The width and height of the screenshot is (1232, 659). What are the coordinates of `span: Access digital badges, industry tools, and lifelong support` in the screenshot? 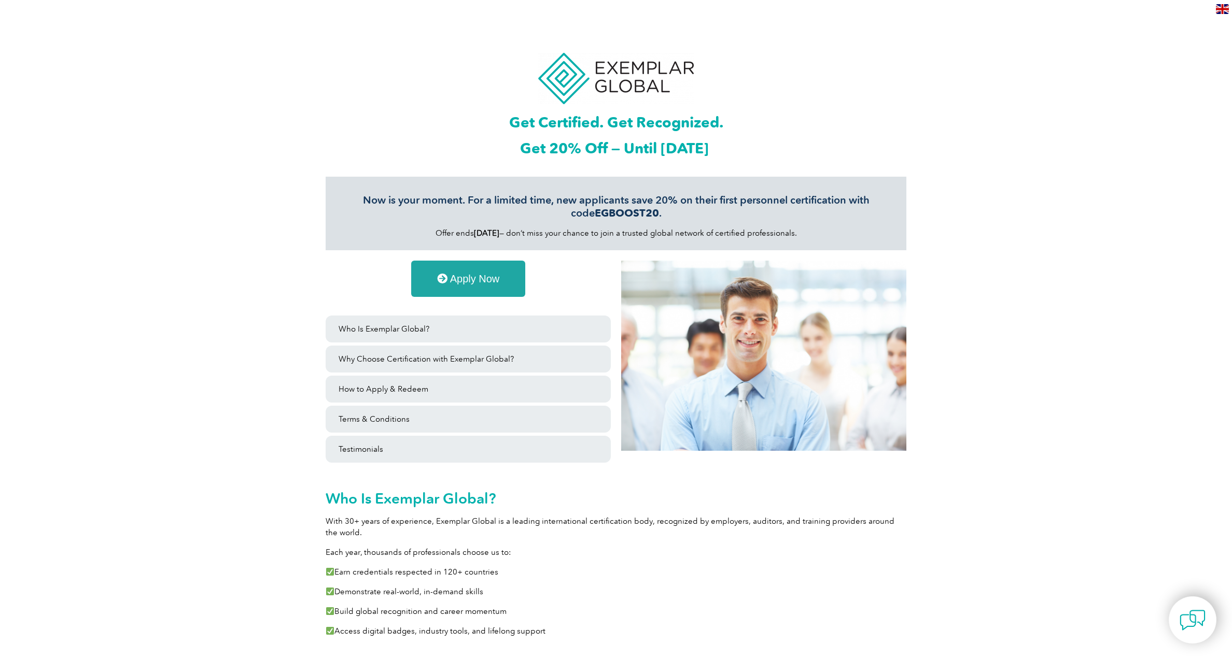 It's located at (440, 631).